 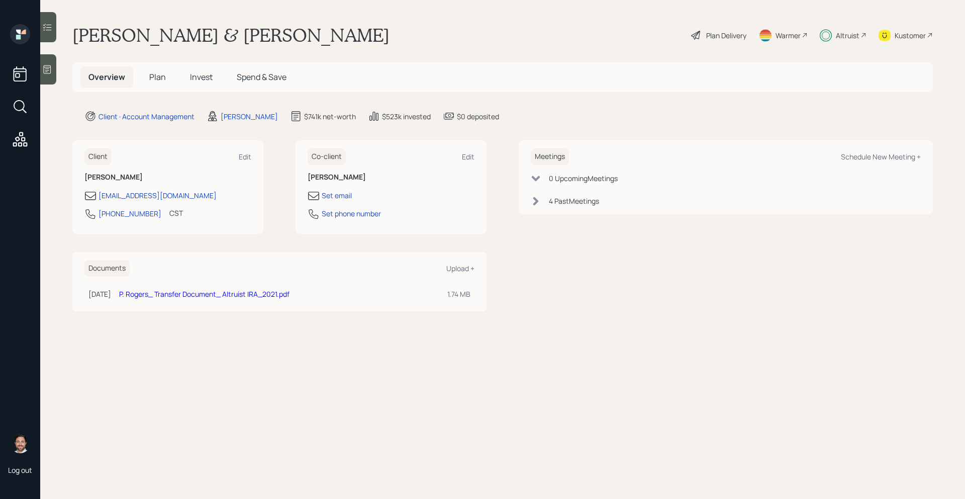 I want to click on span: Plan, so click(x=157, y=77).